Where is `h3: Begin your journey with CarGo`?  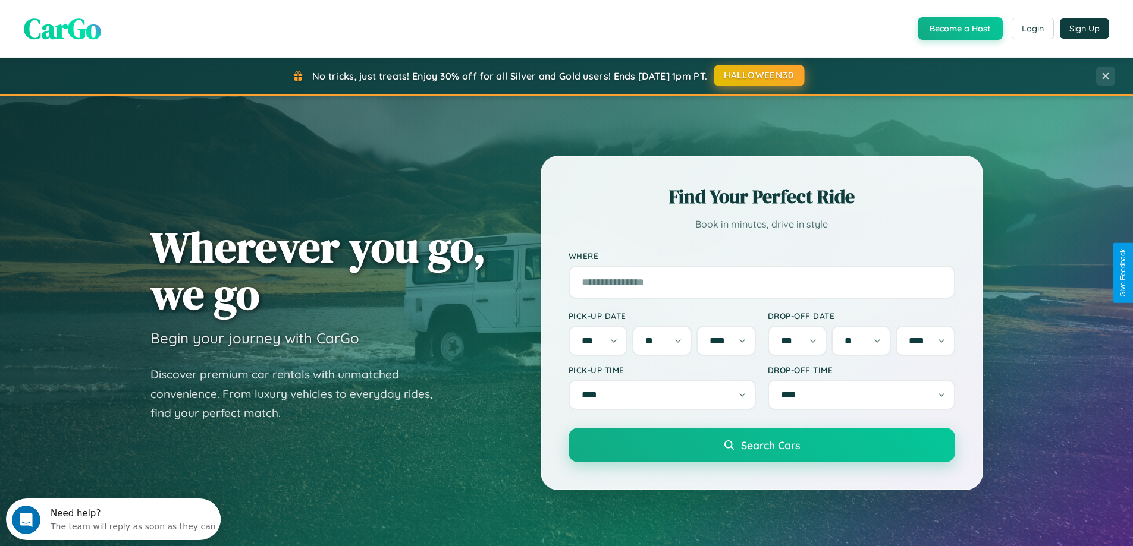
h3: Begin your journey with CarGo is located at coordinates (254, 338).